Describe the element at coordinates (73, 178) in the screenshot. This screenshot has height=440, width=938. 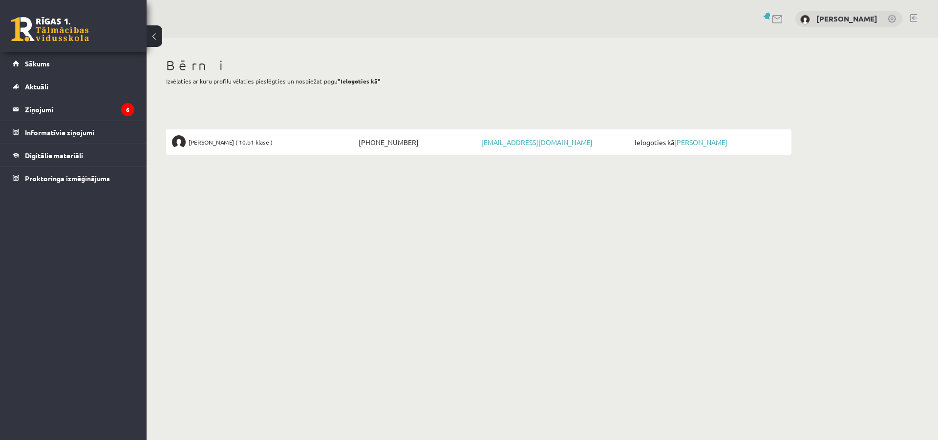
I see `a: Proktoringa izmēģinājums` at that location.